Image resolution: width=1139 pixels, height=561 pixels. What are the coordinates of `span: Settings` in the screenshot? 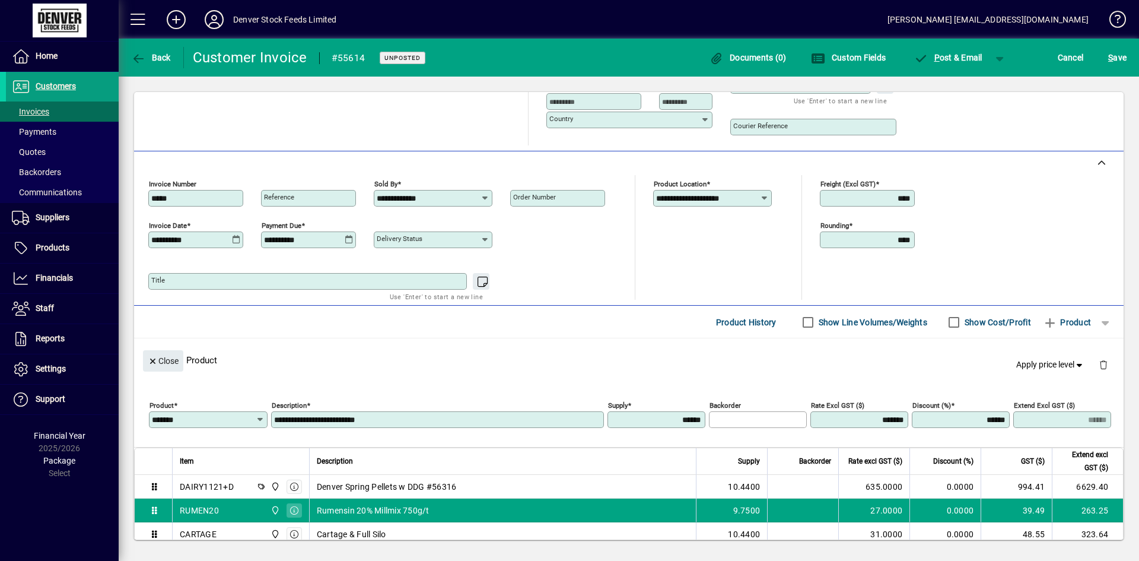 It's located at (50, 368).